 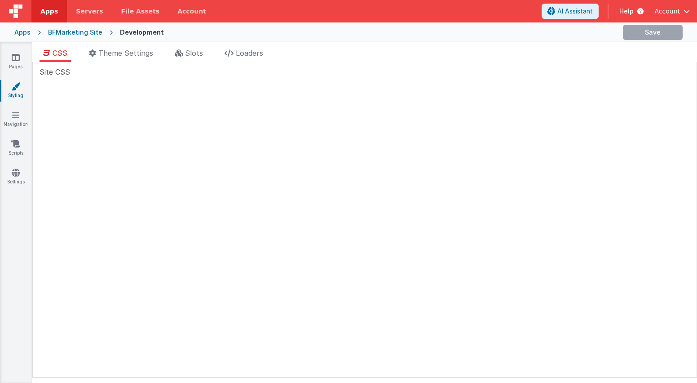 I want to click on span: Servers, so click(x=89, y=11).